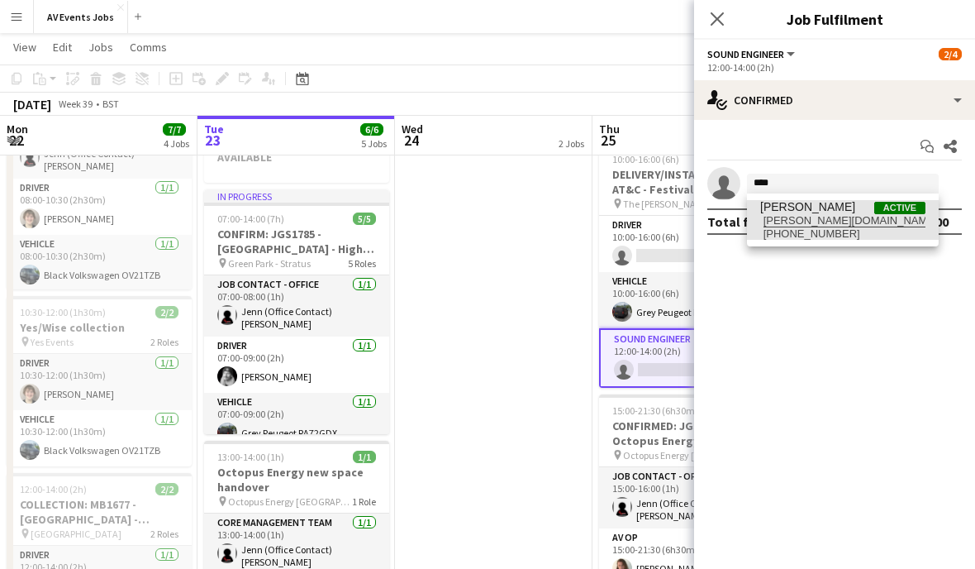 Image resolution: width=975 pixels, height=569 pixels. Describe the element at coordinates (807, 207) in the screenshot. I see `span: Ross Watkinson` at that location.